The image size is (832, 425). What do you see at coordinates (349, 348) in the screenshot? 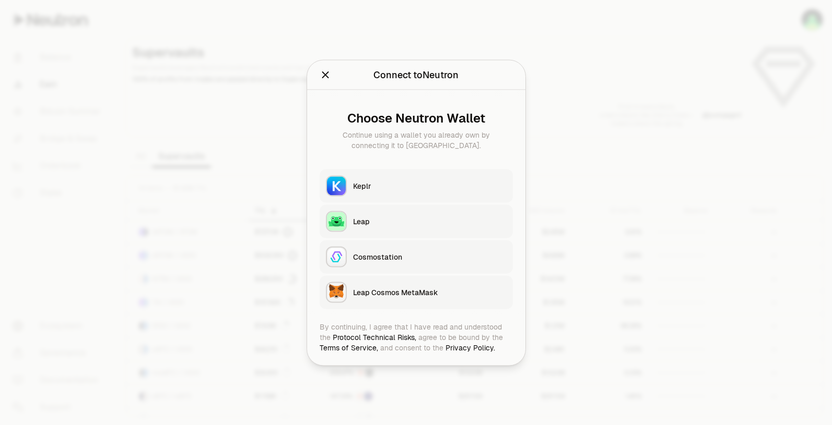
I see `a: Terms of Service,` at bounding box center [349, 348].